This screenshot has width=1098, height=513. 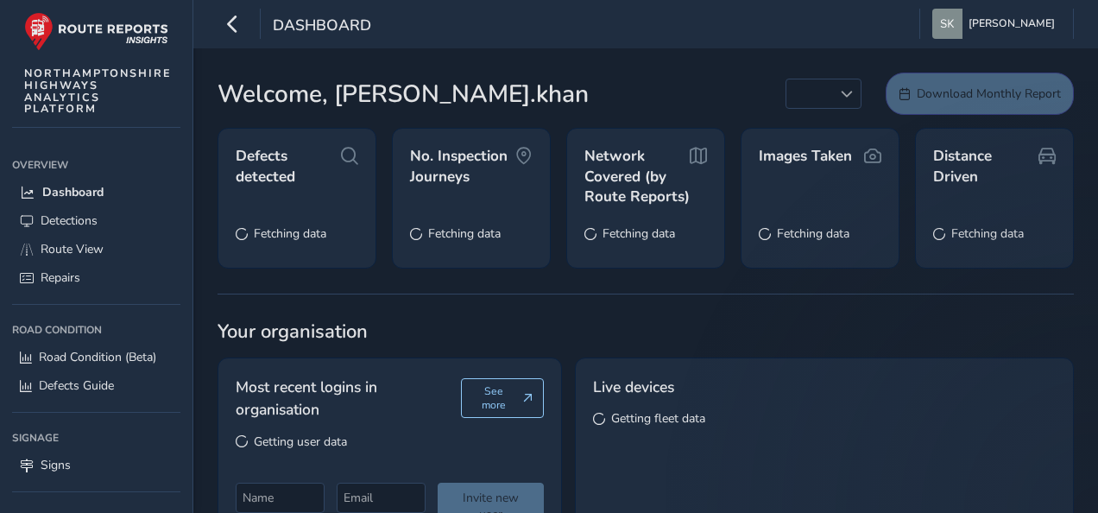 I want to click on input: Name, so click(x=280, y=497).